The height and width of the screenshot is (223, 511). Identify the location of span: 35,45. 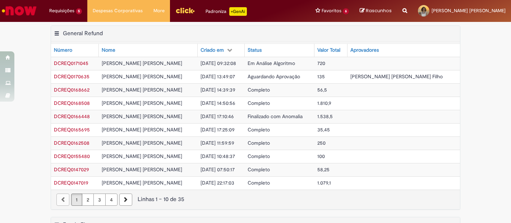
(323, 130).